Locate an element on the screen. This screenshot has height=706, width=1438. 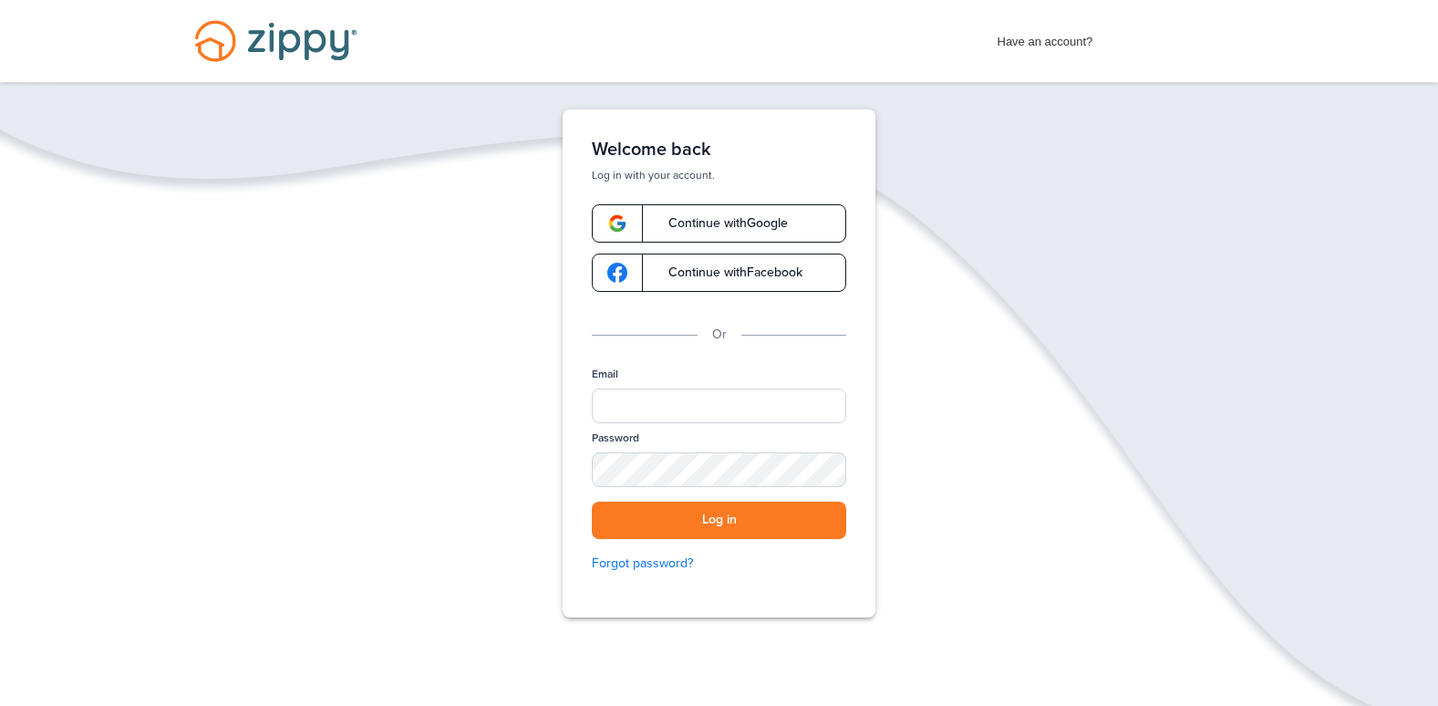
span: Continue with Facebook is located at coordinates (726, 273).